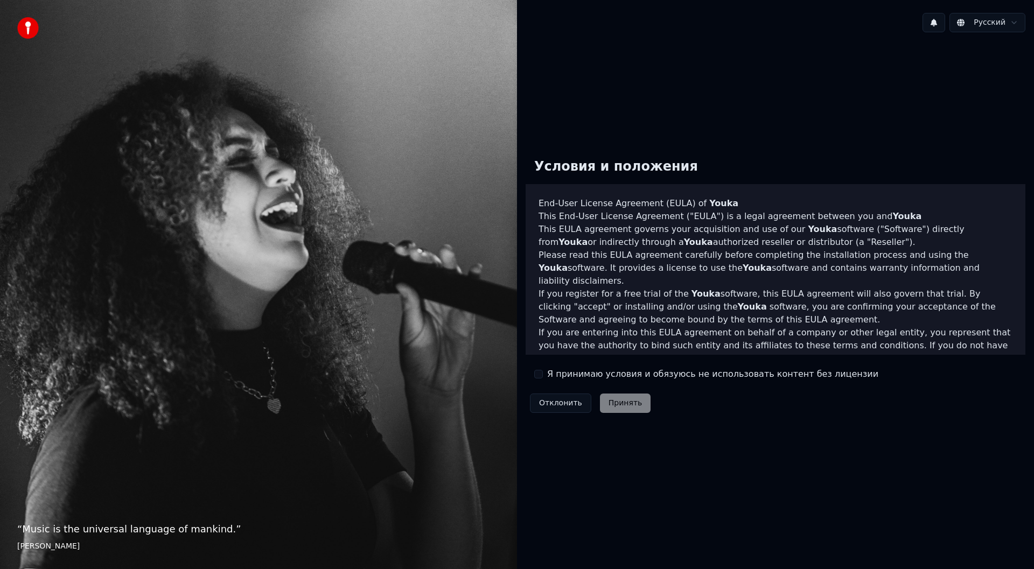 This screenshot has height=569, width=1034. What do you see at coordinates (776, 204) in the screenshot?
I see `h3: End-User License Agreement (EULA) of` at bounding box center [776, 204].